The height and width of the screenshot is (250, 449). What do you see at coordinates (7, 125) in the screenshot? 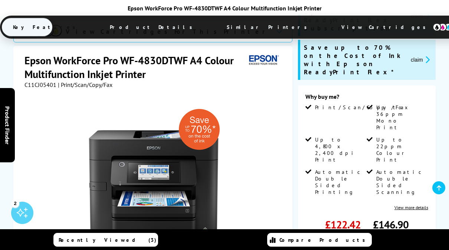
I see `span: Product Finder` at bounding box center [7, 125].